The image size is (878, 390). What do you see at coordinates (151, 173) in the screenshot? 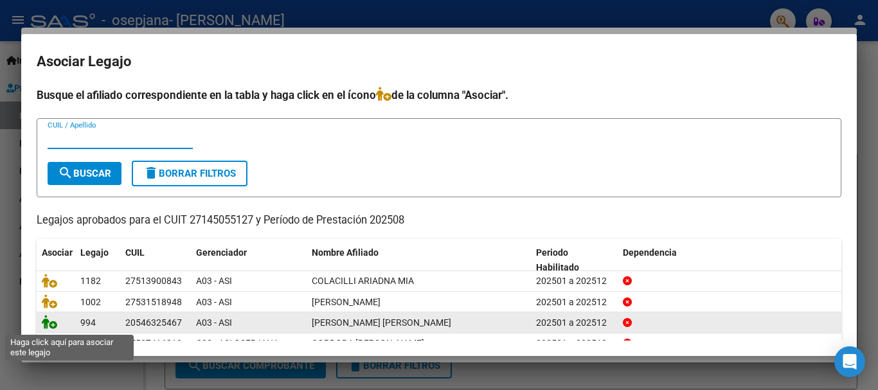
I see `mat-icon: delete` at bounding box center [151, 173].